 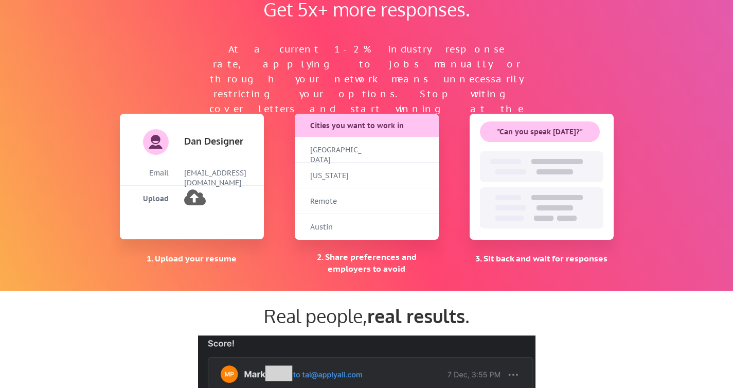 I want to click on div: 2. Share preferences and employers to avoid, so click(x=367, y=262).